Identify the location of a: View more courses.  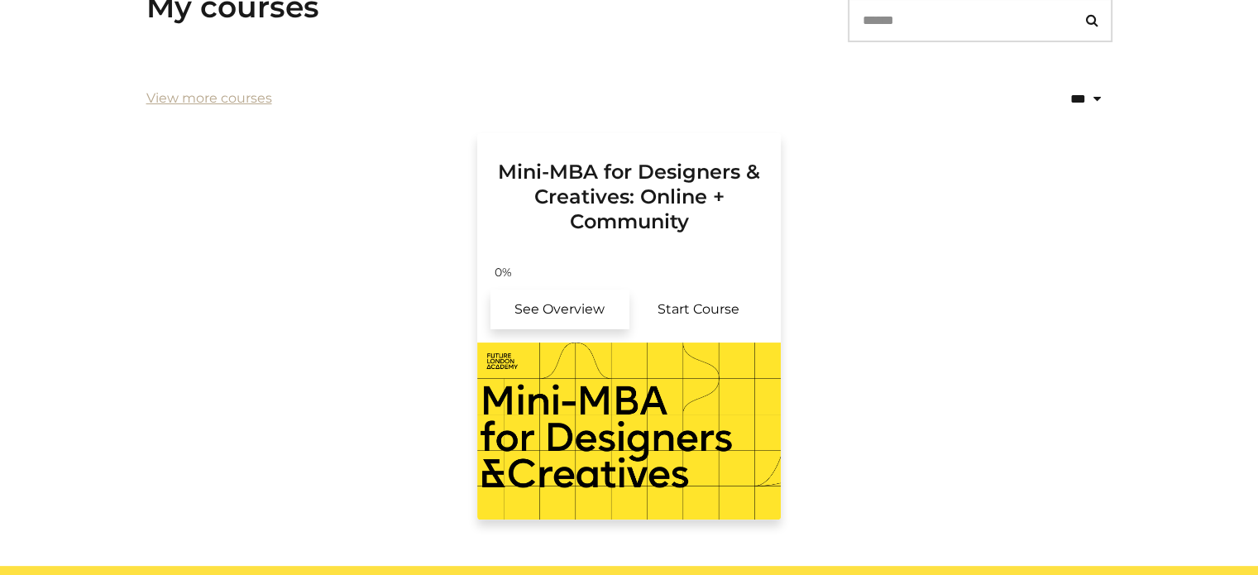
(209, 98).